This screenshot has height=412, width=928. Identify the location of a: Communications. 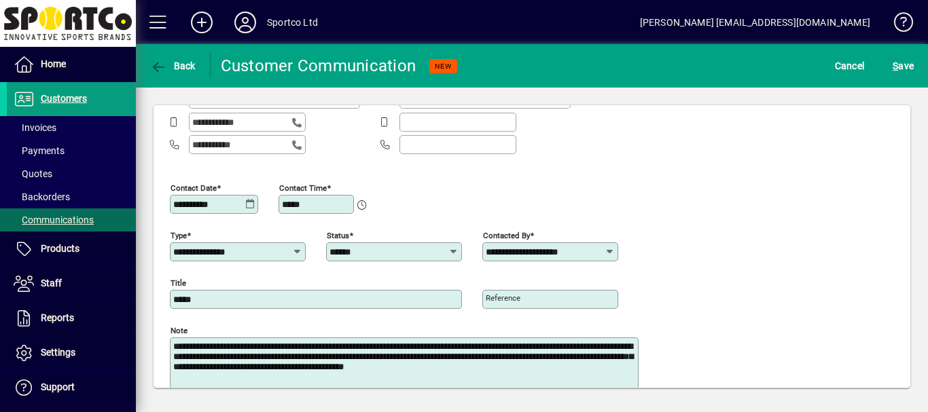
(71, 220).